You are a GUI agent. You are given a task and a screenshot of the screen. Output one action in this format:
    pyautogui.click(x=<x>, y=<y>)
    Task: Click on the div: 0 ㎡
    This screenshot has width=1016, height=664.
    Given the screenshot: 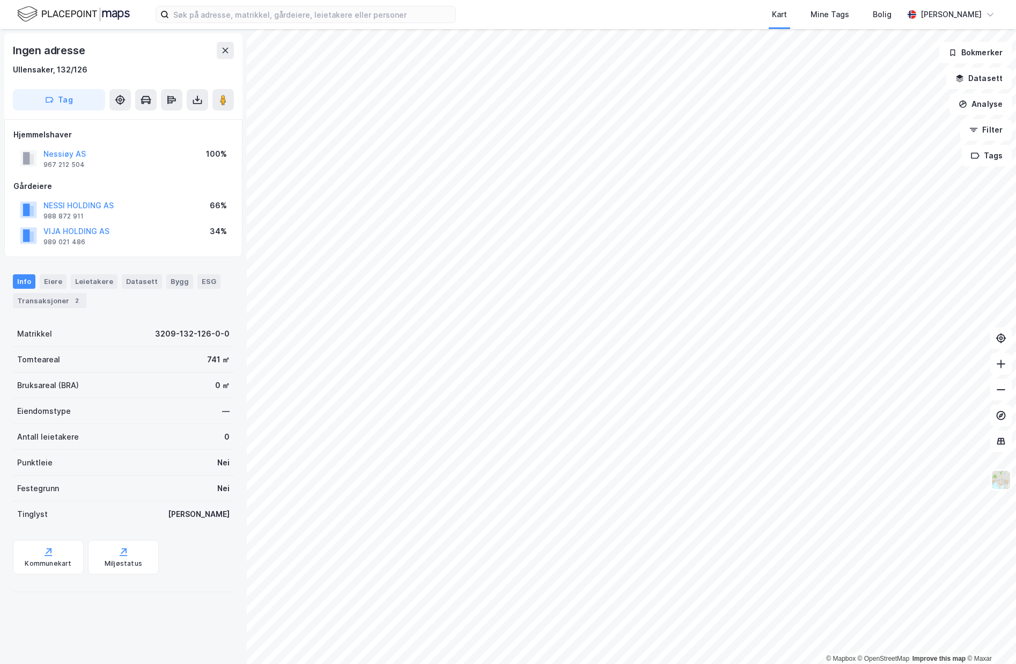 What is the action you would take?
    pyautogui.click(x=222, y=385)
    